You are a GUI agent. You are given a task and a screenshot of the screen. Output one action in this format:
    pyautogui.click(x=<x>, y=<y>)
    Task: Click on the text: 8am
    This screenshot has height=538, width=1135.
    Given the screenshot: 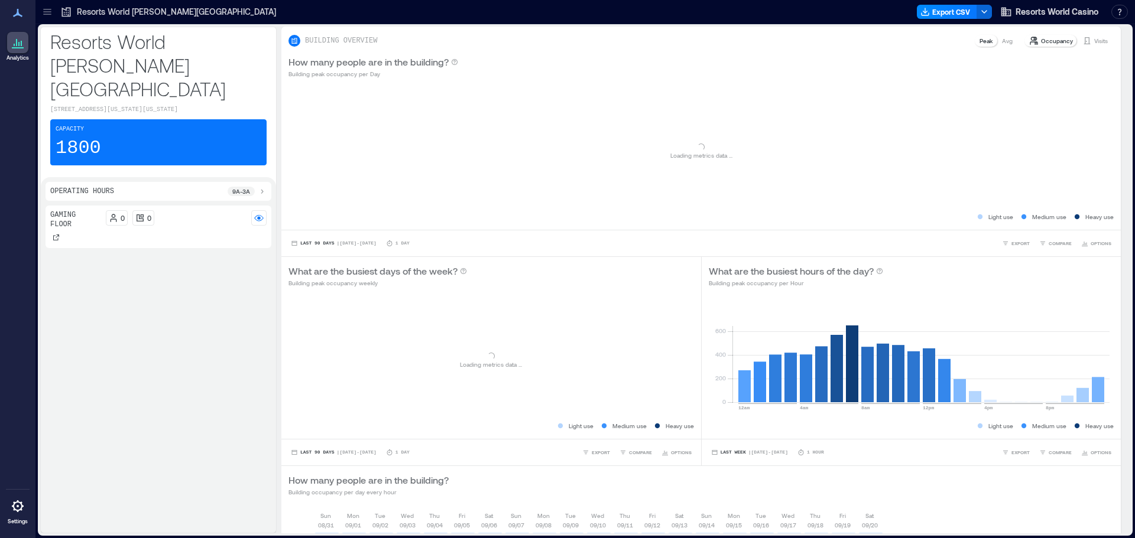 What is the action you would take?
    pyautogui.click(x=865, y=408)
    